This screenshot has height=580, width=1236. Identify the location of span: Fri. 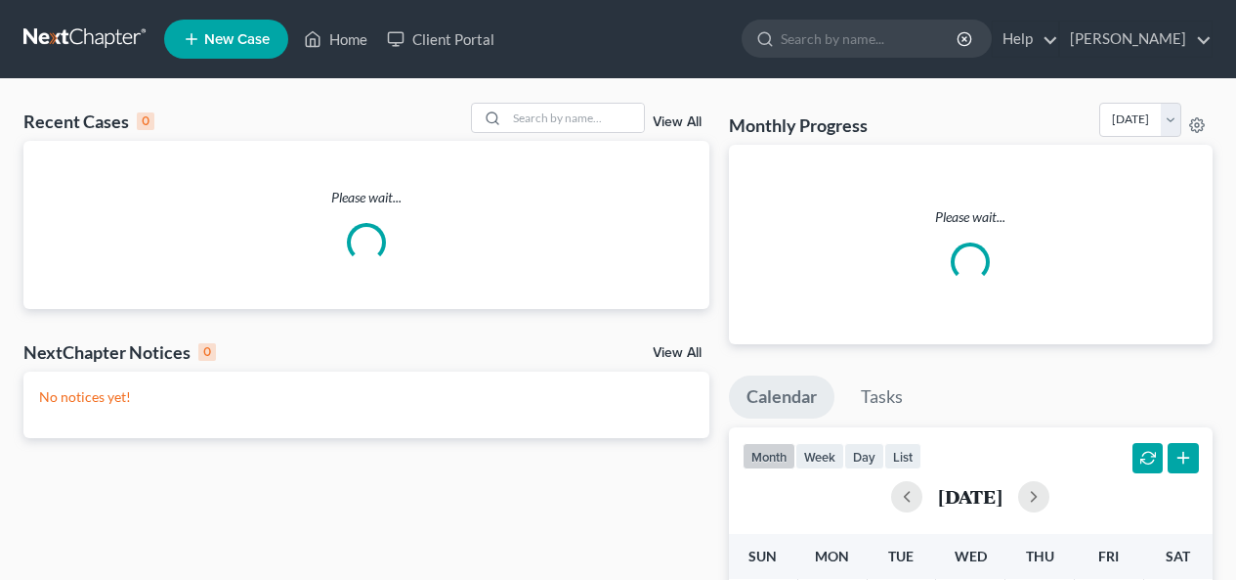
(1108, 555).